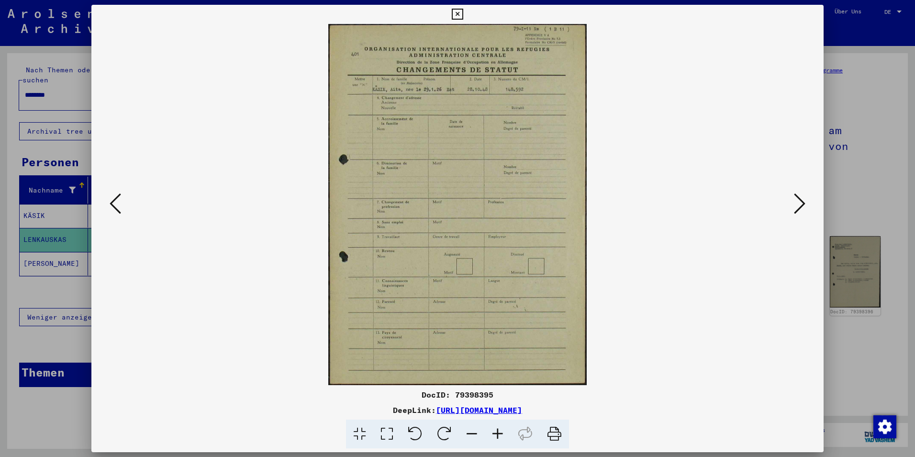 The width and height of the screenshot is (915, 457). Describe the element at coordinates (458, 394) in the screenshot. I see `div: DocID: 79398395` at that location.